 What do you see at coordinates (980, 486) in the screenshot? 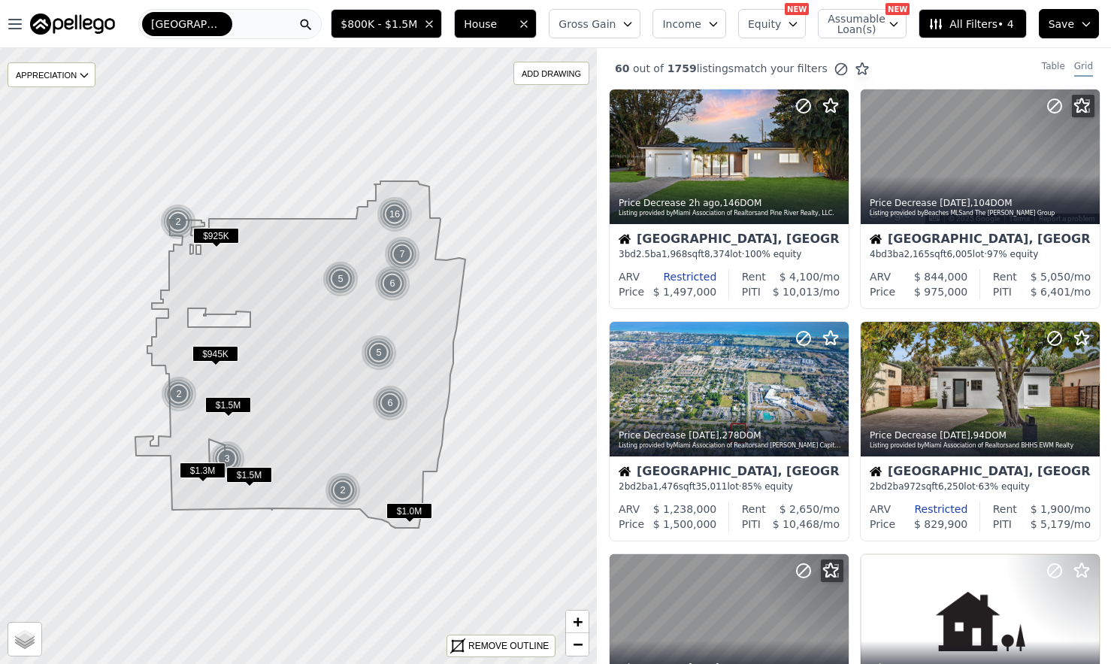
I see `div: 2 bd 2 ba sqft lot · 63% equity` at bounding box center [980, 486].